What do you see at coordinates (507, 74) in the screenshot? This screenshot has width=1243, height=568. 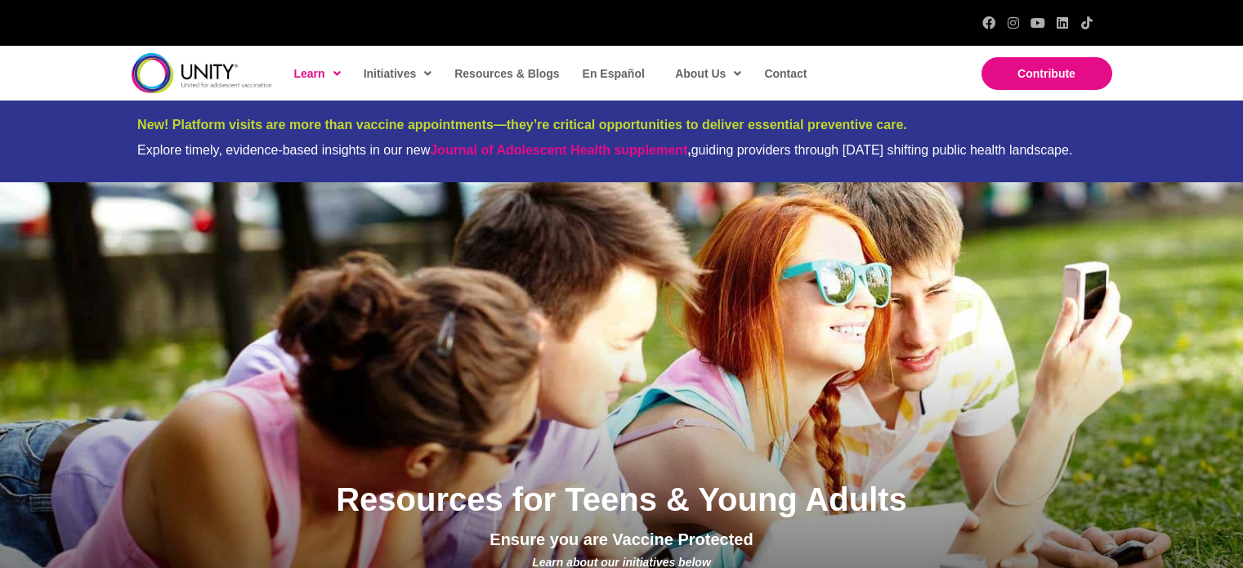 I see `span: Resources & Blogs` at bounding box center [507, 74].